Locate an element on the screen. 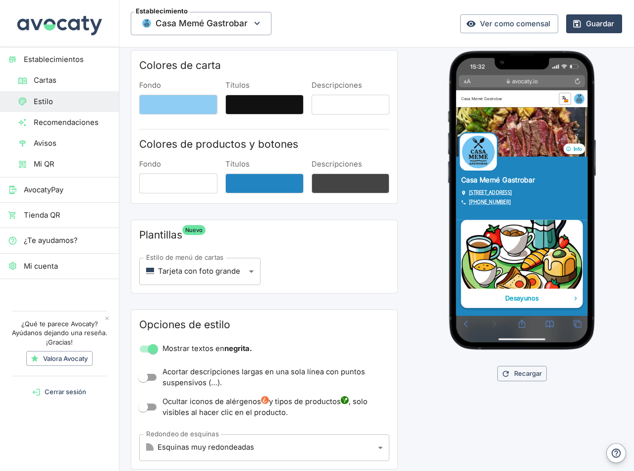 This screenshot has width=634, height=471. span: Acortar descripciones largas en una sola línea con puntos suspensivos (…). is located at coordinates (272, 377).